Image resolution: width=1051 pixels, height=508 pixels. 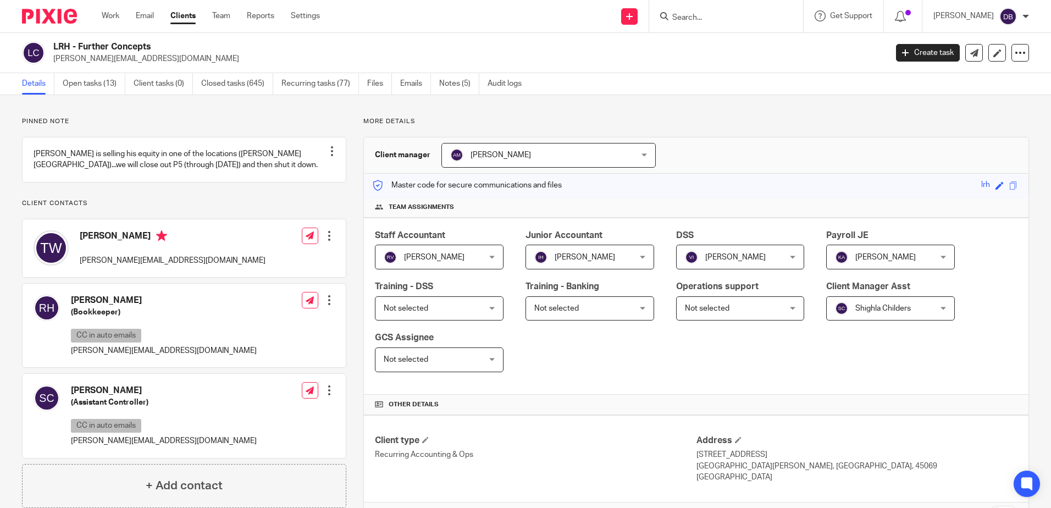 What do you see at coordinates (986, 185) in the screenshot?
I see `div: lrh` at bounding box center [986, 185].